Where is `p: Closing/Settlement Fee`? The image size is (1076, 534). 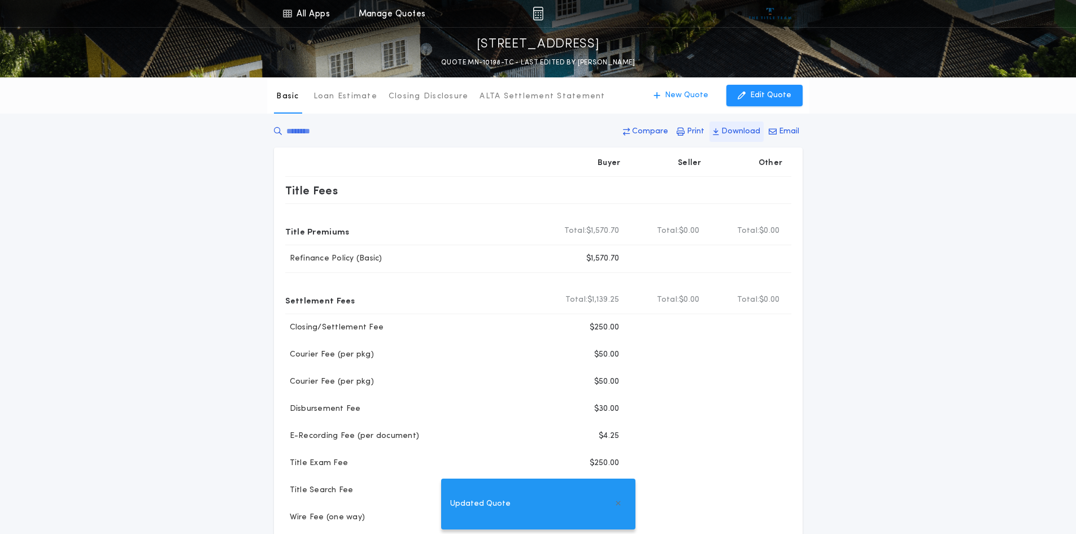
p: Closing/Settlement Fee is located at coordinates (335, 328).